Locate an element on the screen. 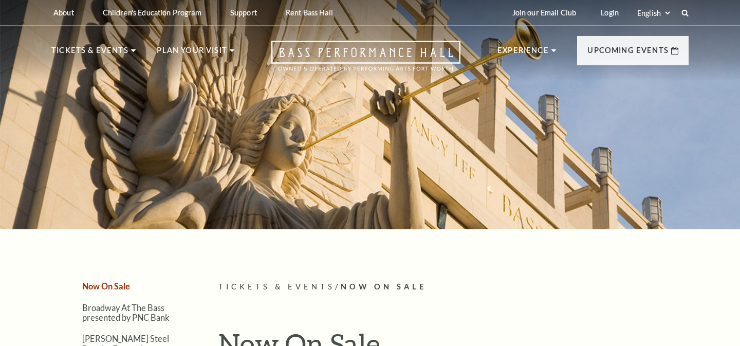  span: Now On Sale is located at coordinates (384, 286).